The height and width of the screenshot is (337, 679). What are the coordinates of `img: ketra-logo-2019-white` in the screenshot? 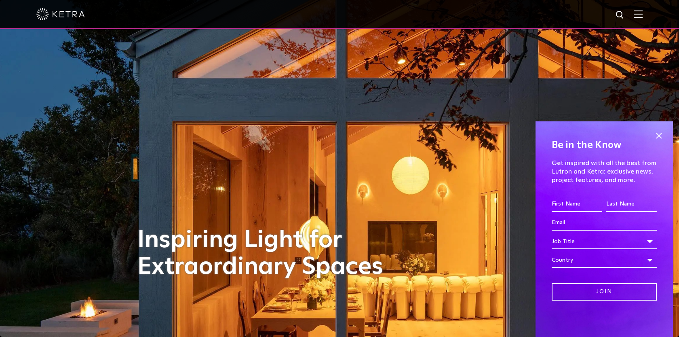 It's located at (61, 14).